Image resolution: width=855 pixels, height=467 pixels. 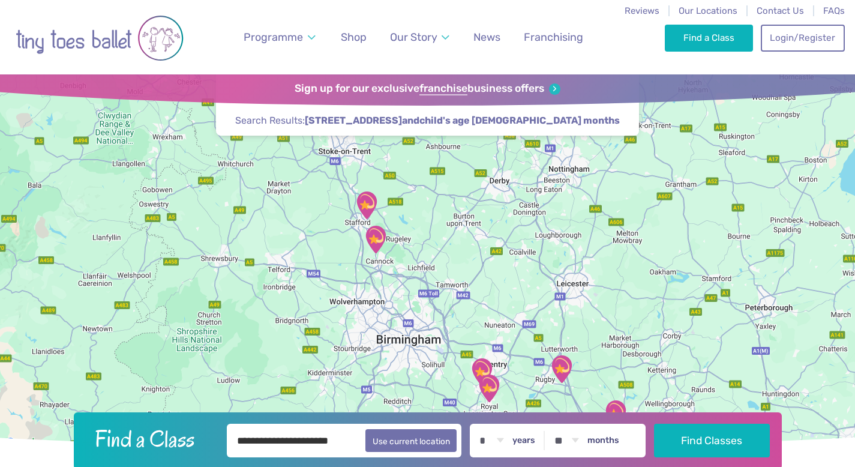 What do you see at coordinates (462, 120) in the screenshot?
I see `strong: and` at bounding box center [462, 120].